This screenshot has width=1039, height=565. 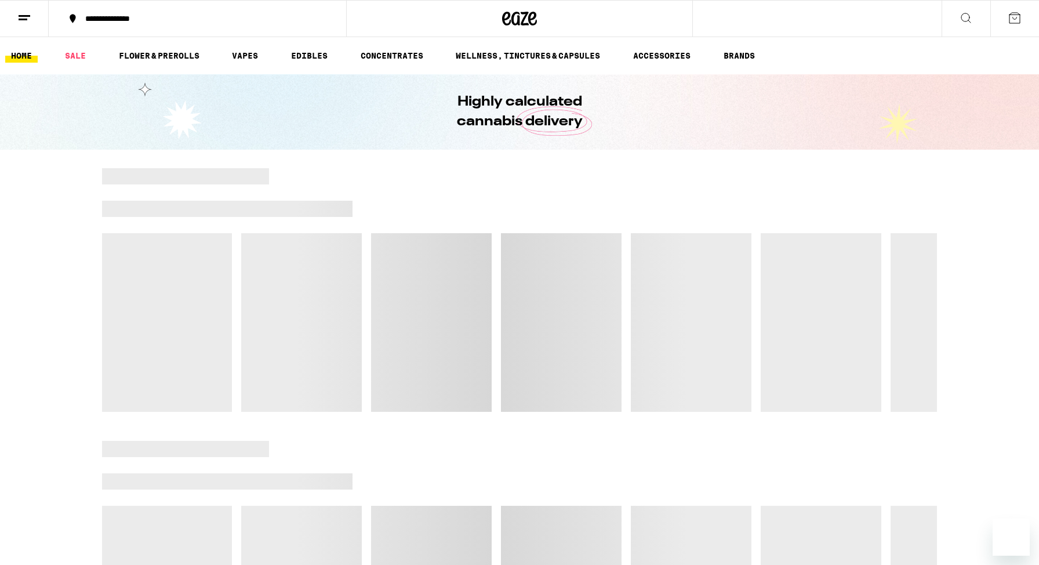 What do you see at coordinates (21, 56) in the screenshot?
I see `a: HOME` at bounding box center [21, 56].